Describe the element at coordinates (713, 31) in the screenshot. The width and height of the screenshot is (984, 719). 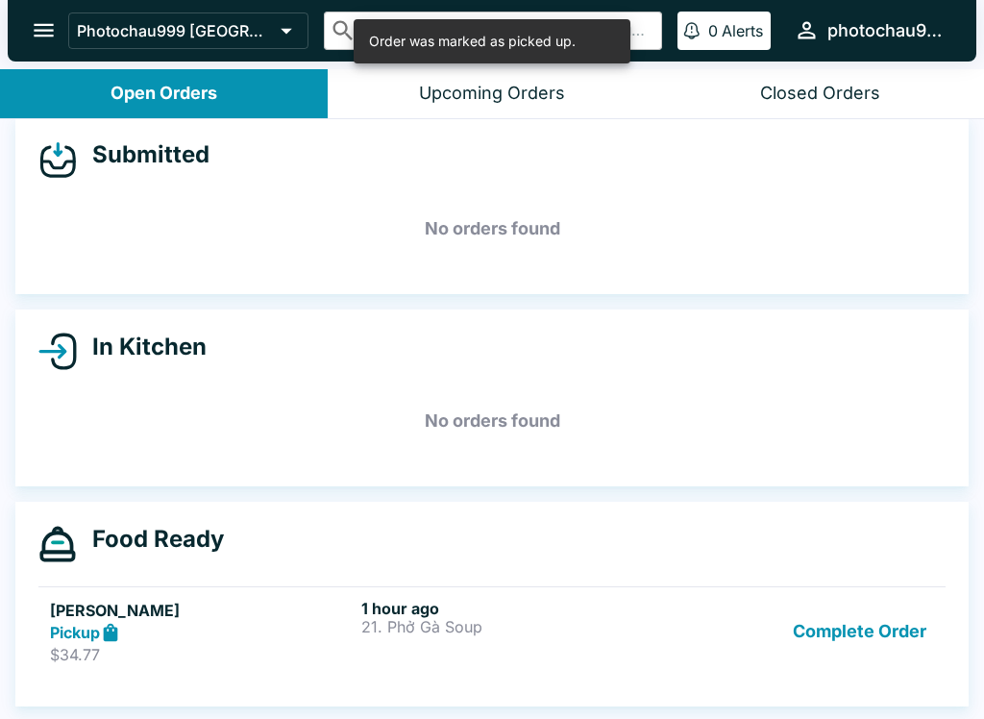
I see `p: 0` at that location.